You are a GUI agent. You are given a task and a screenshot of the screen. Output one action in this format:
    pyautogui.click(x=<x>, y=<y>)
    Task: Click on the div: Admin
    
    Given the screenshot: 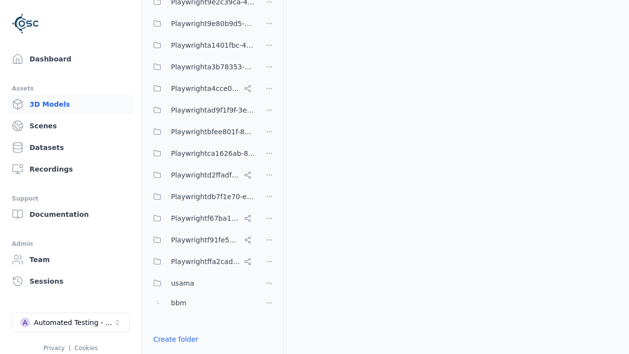 What is the action you would take?
    pyautogui.click(x=70, y=244)
    